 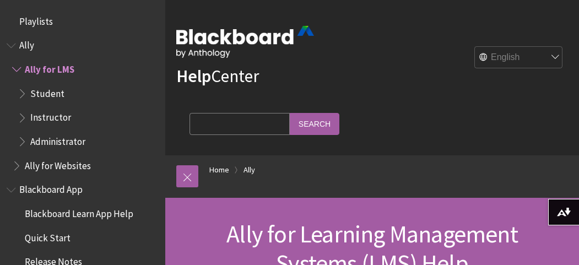 What do you see at coordinates (218, 76) in the screenshot?
I see `a: HelpCenter` at bounding box center [218, 76].